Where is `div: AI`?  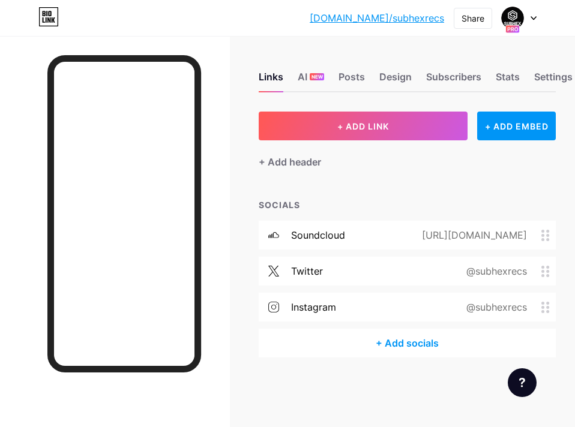
div: AI is located at coordinates (311, 80).